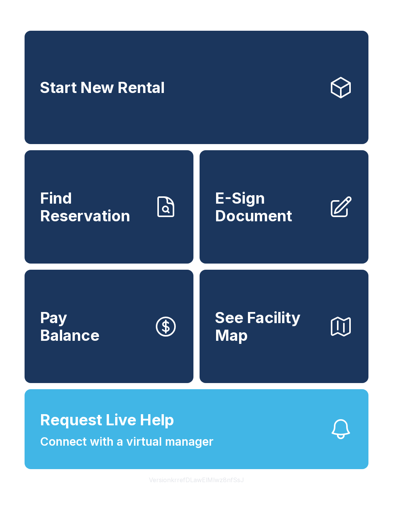 This screenshot has width=393, height=506. What do you see at coordinates (127, 441) in the screenshot?
I see `span: Connect with a virtual manager` at bounding box center [127, 441].